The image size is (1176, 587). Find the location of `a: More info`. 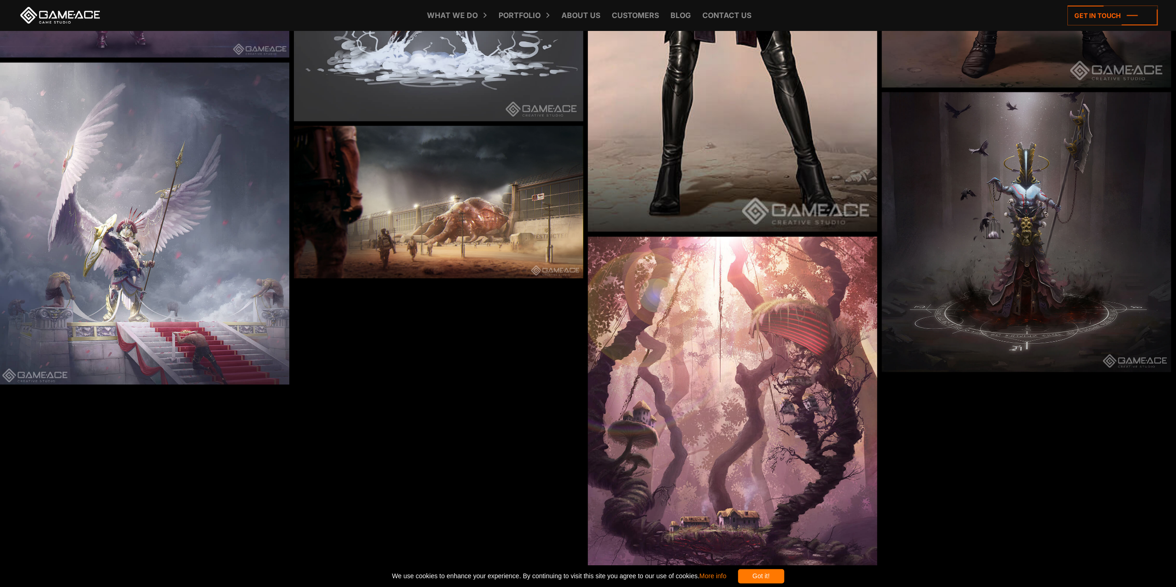

a: More info is located at coordinates (713, 576).